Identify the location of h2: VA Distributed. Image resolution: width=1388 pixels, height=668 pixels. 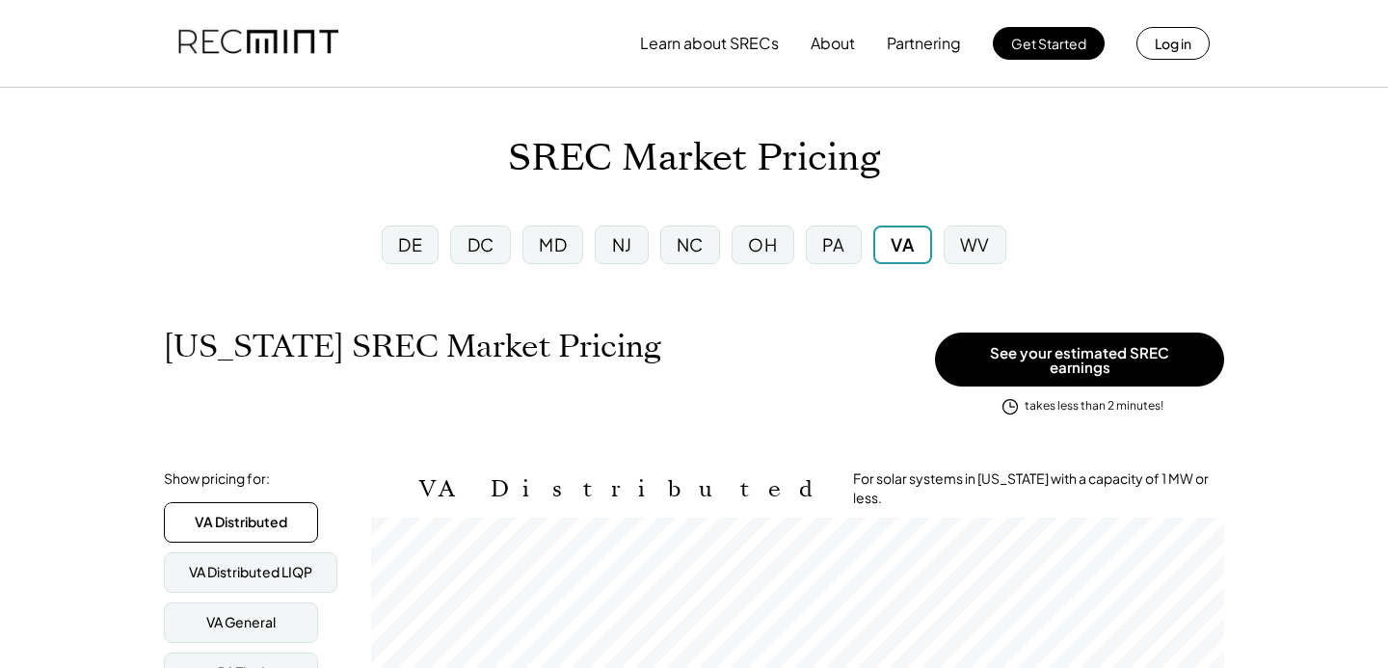
(622, 489).